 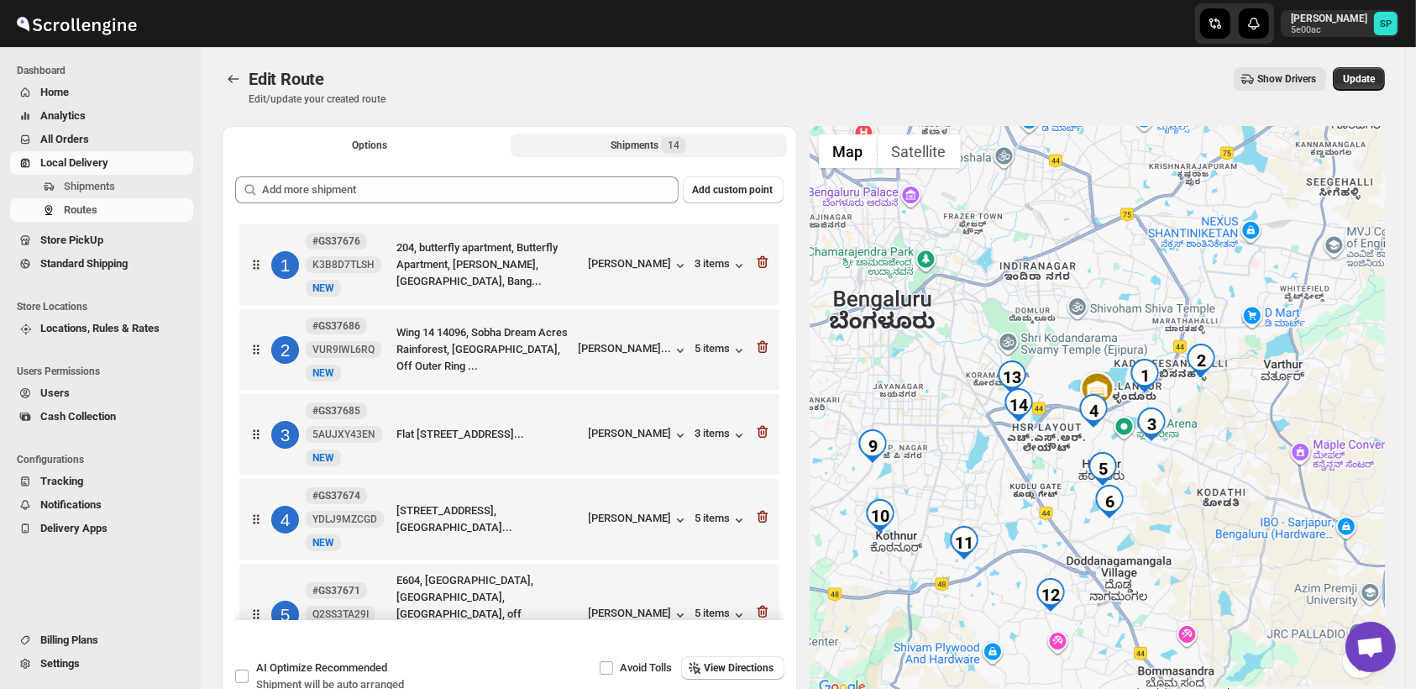 I want to click on span: Settings, so click(x=60, y=663).